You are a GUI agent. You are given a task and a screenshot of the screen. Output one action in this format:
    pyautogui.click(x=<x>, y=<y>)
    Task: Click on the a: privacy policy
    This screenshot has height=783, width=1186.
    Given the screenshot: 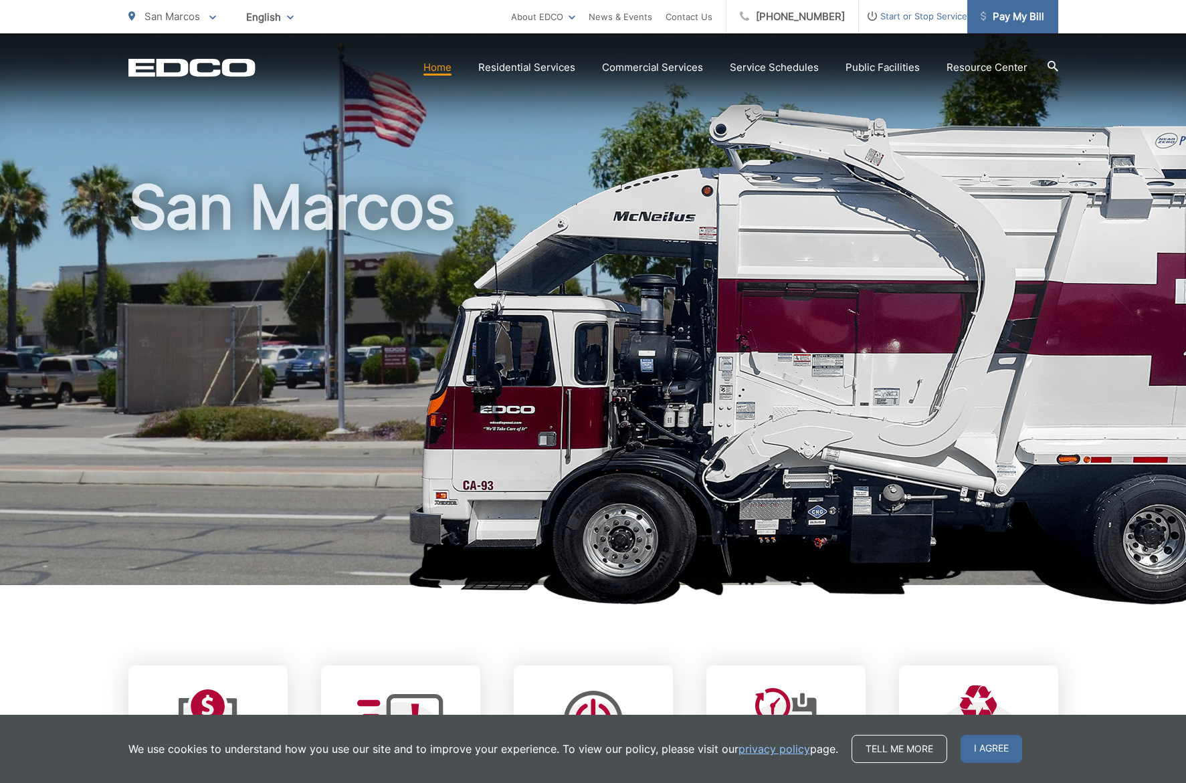 What is the action you would take?
    pyautogui.click(x=774, y=749)
    